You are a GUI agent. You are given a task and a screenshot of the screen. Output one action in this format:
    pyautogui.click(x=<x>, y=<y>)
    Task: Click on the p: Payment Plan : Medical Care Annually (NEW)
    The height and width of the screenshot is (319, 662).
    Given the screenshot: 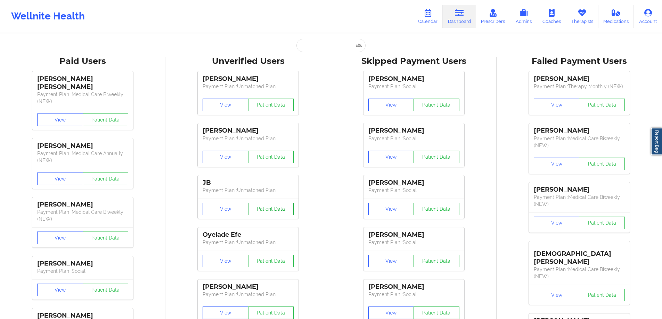 What is the action you would take?
    pyautogui.click(x=83, y=157)
    